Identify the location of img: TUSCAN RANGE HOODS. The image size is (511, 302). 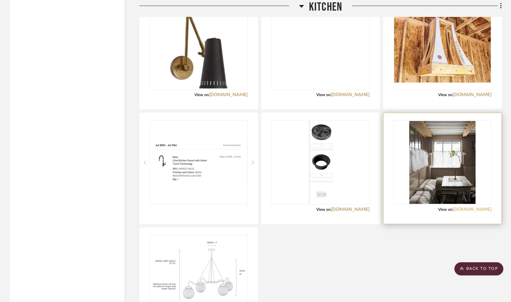
(443, 48).